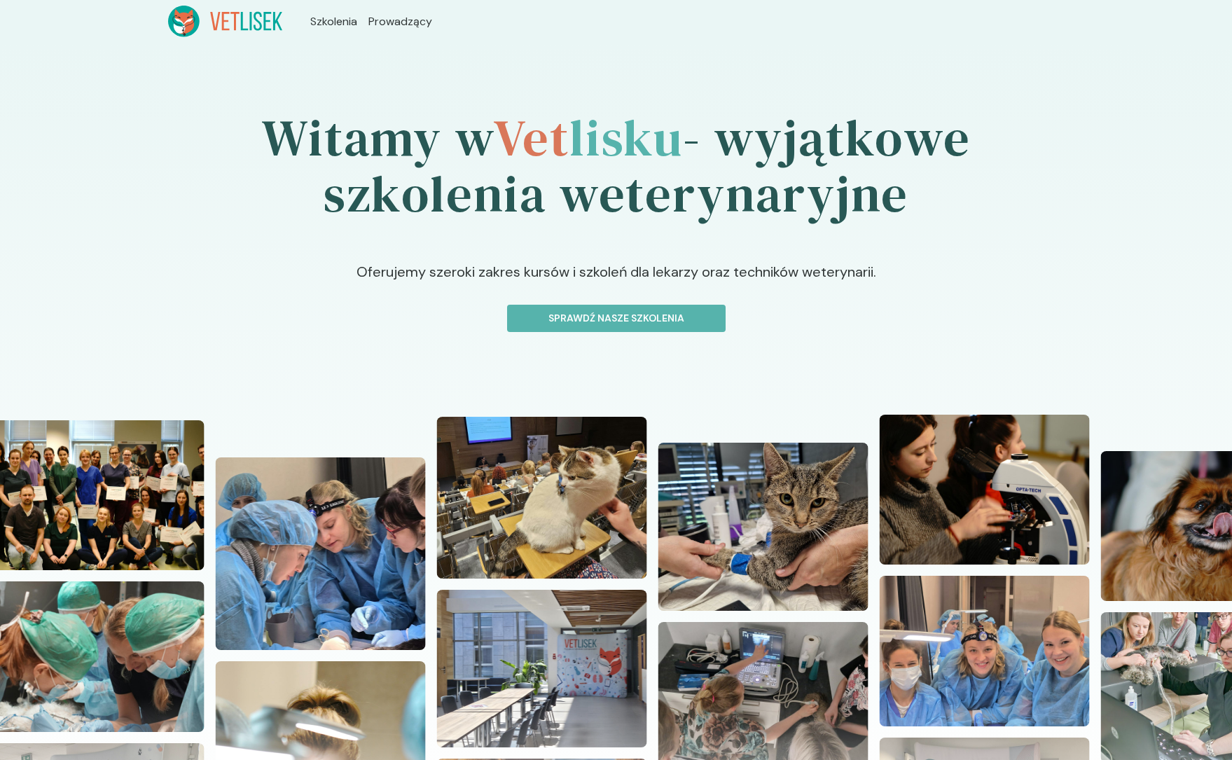 The width and height of the screenshot is (1232, 760). Describe the element at coordinates (985, 490) in the screenshot. I see `img: Z2WOrpbqstJ98vaB_DSC04907.JPG` at that location.